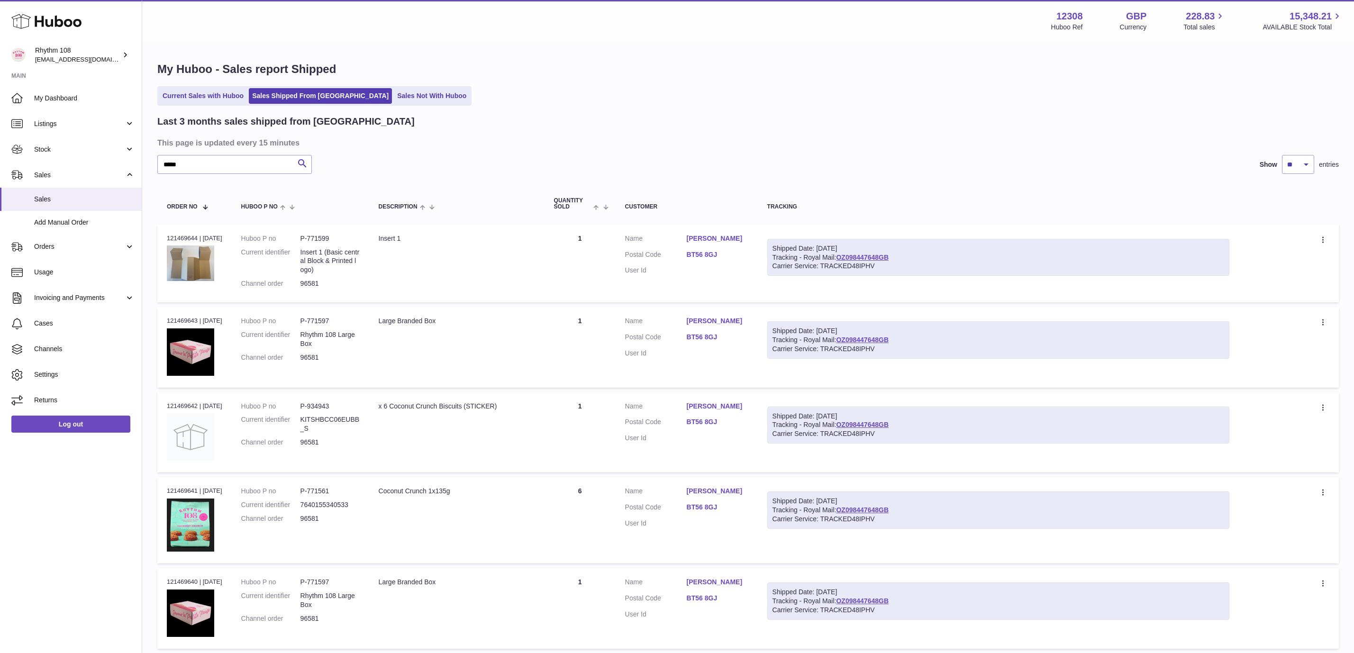 This screenshot has width=1354, height=653. I want to click on span: Order No, so click(182, 207).